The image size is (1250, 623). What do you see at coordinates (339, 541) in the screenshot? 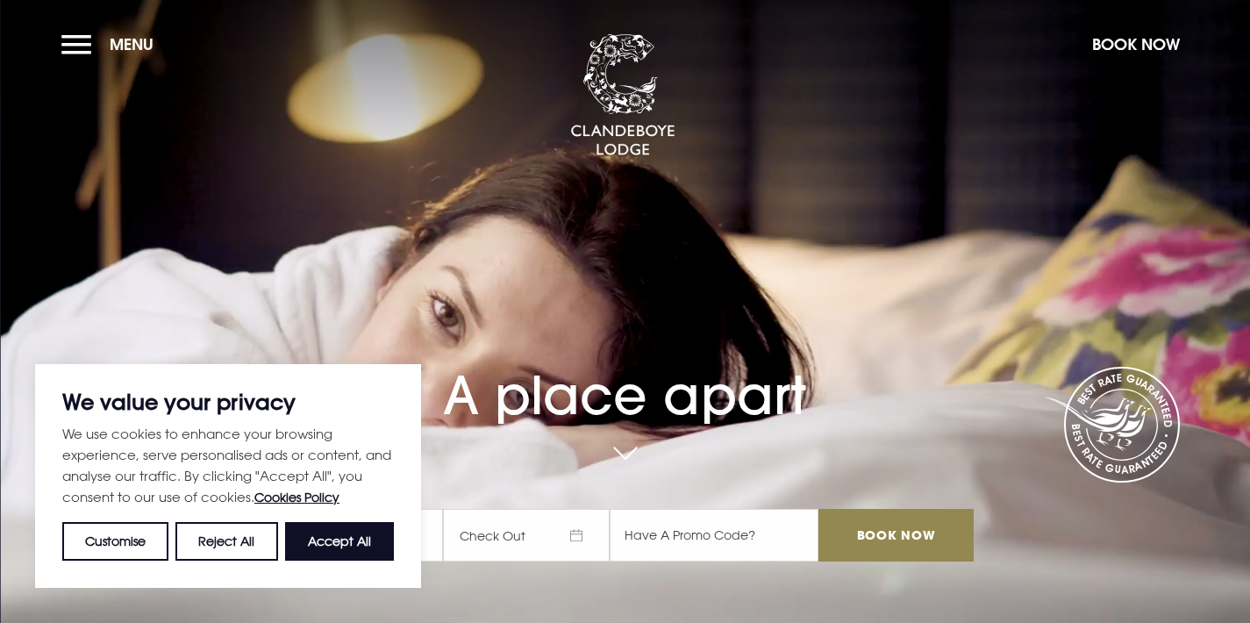
I see `button: Accept All` at bounding box center [339, 541].